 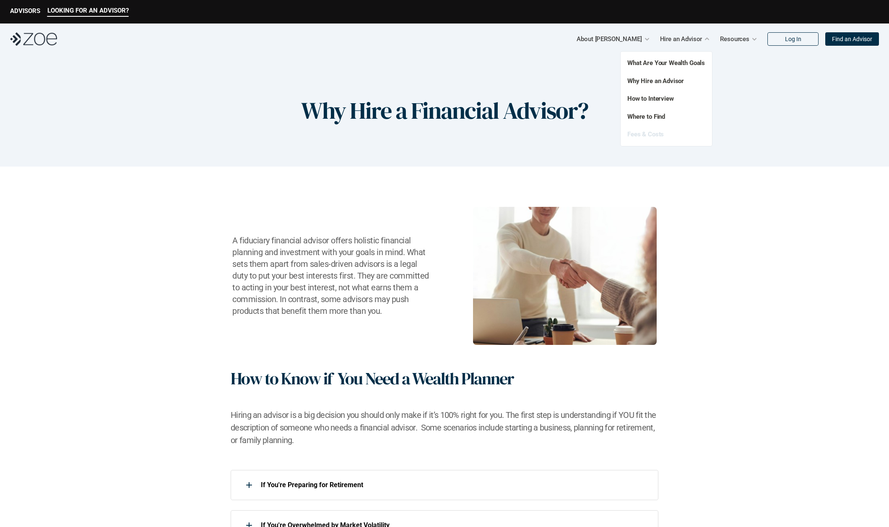 I want to click on a: Where to Find, so click(x=646, y=117).